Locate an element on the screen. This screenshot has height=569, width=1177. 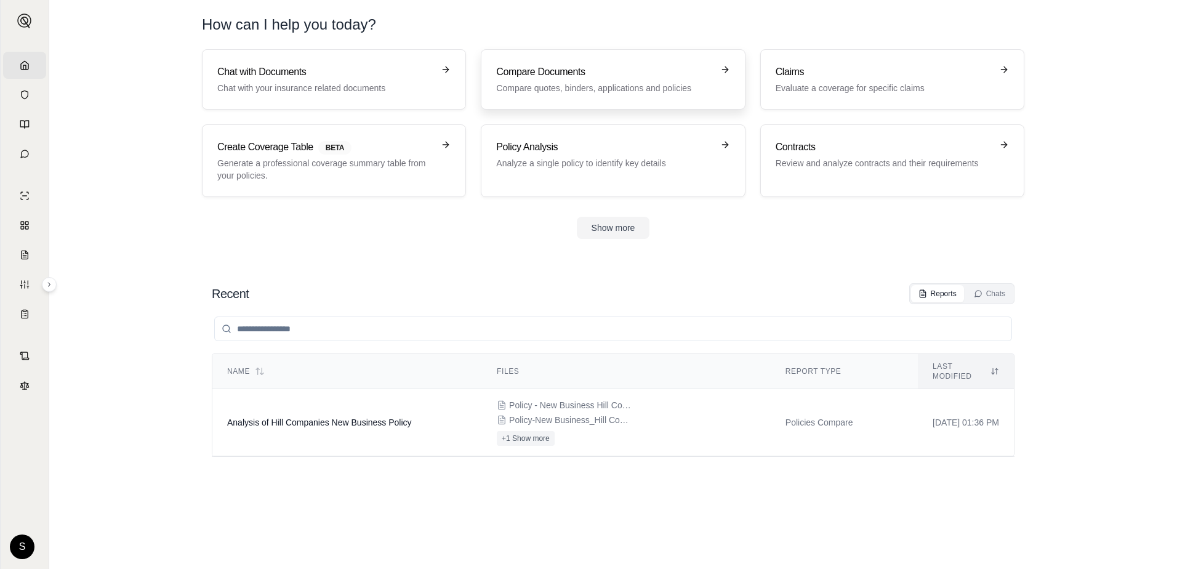
a: Contract Analysis is located at coordinates (25, 356).